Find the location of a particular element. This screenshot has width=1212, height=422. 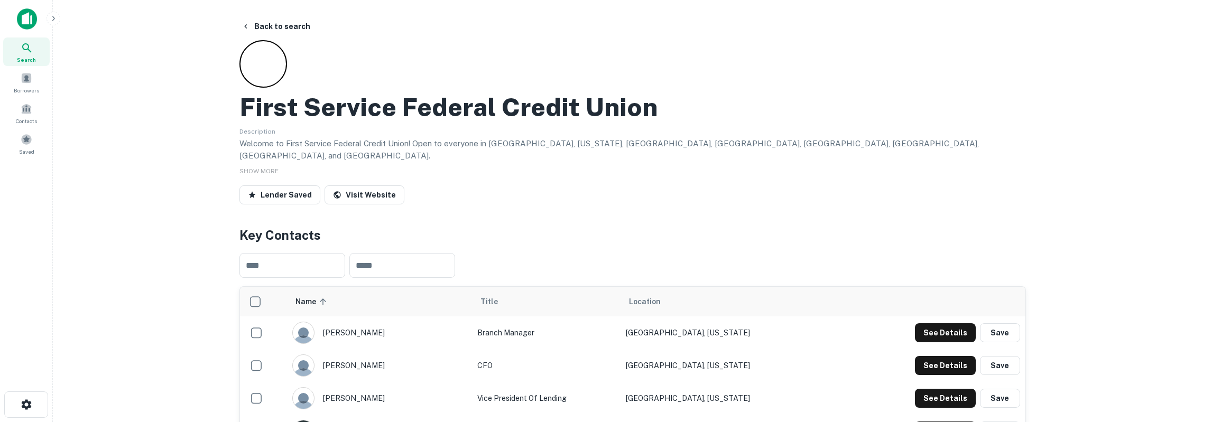

a: Contacts is located at coordinates (26, 113).